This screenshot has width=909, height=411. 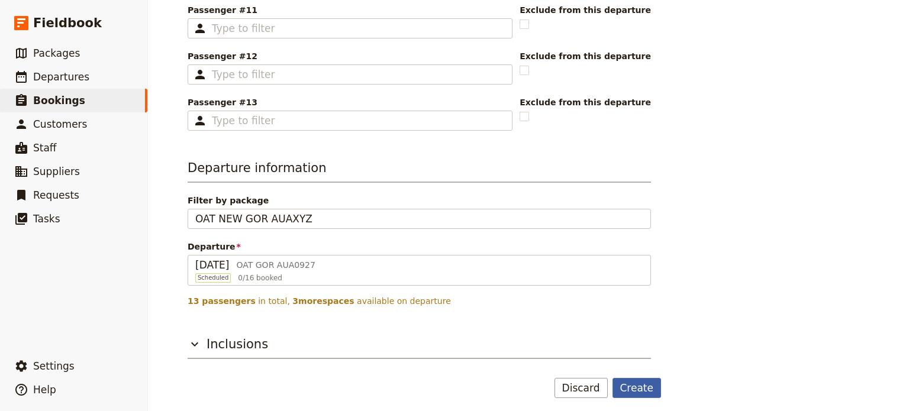 I want to click on span: Passenger #12, so click(x=350, y=56).